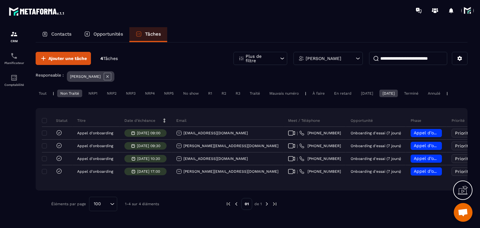  I want to click on p: Date d’échéance, so click(140, 121).